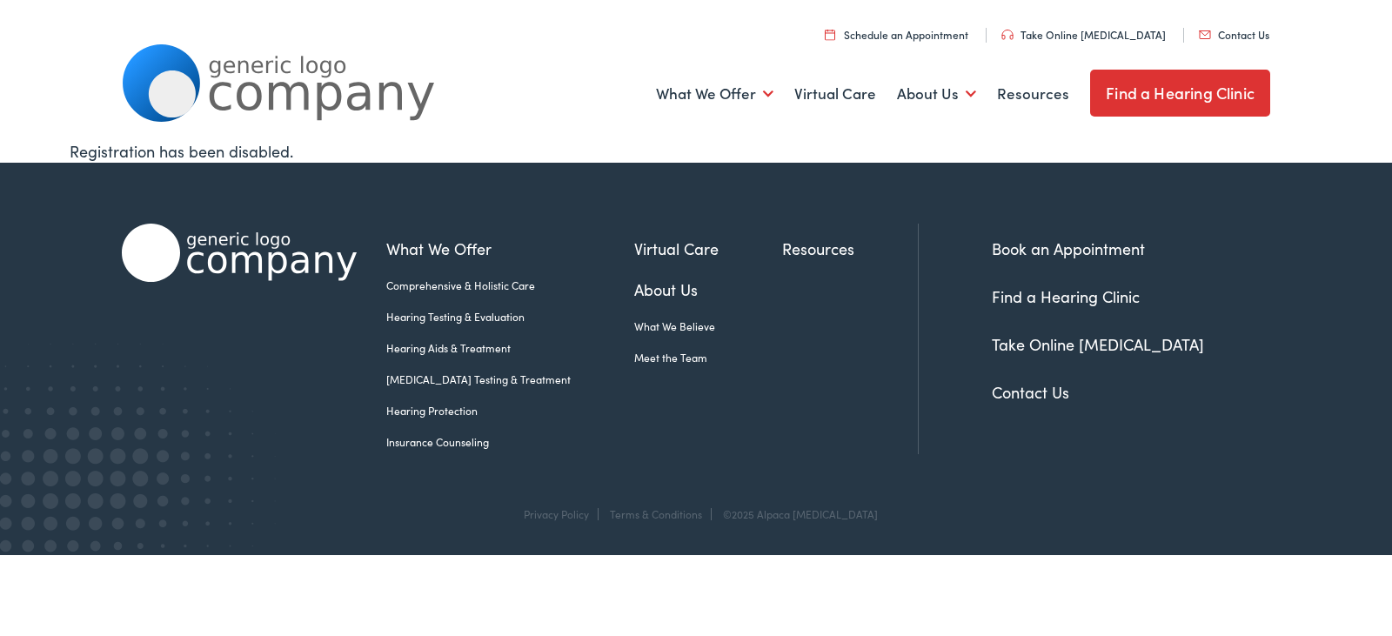 Image resolution: width=1392 pixels, height=636 pixels. I want to click on a: Book an Appointment, so click(1068, 248).